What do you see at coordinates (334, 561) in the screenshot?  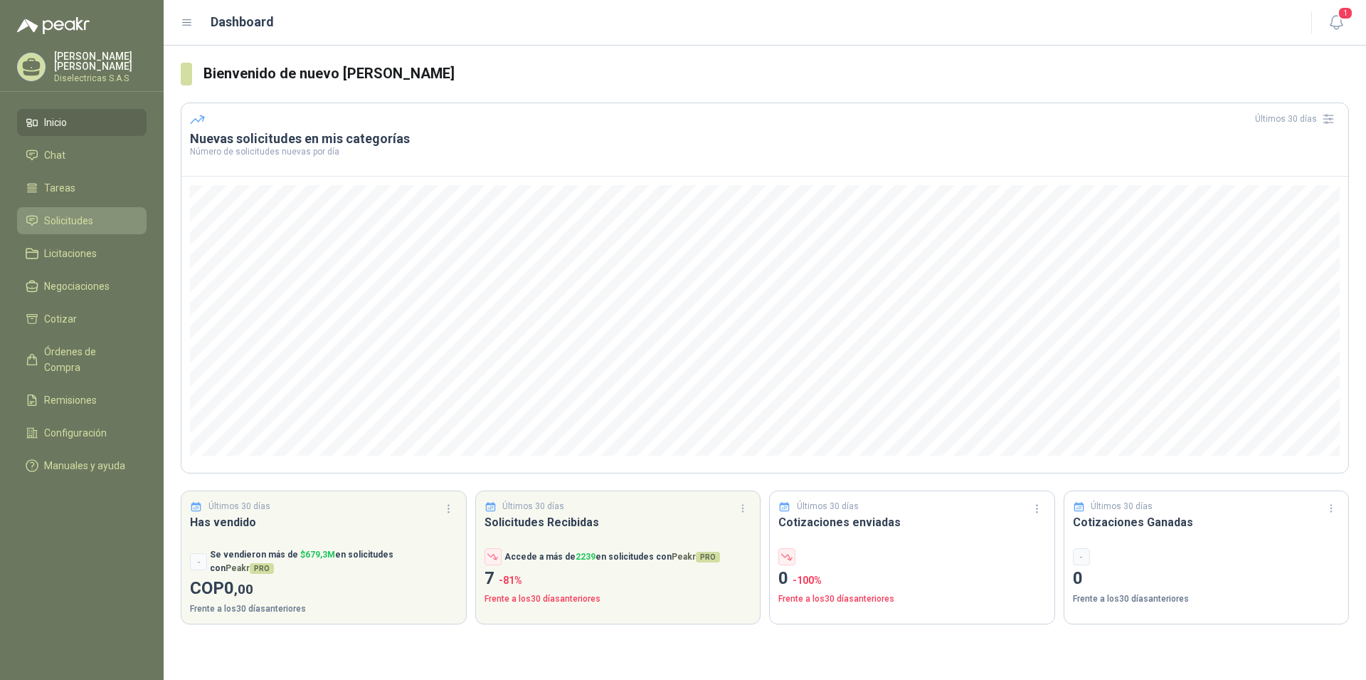 I see `p: Se vendieron más de en solicitudes con` at bounding box center [334, 561].